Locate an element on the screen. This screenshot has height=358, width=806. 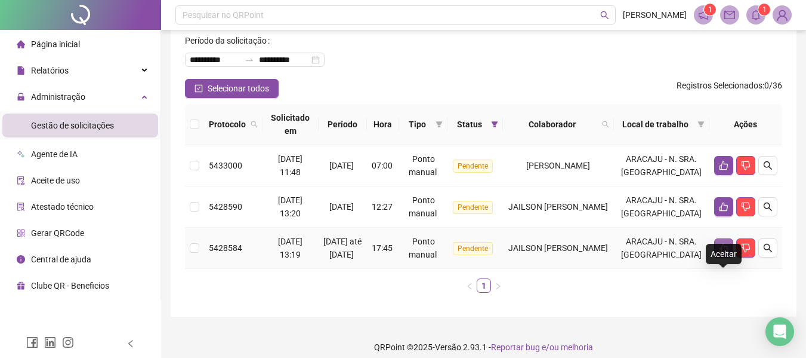
span: Central de ajuda is located at coordinates (61, 259).